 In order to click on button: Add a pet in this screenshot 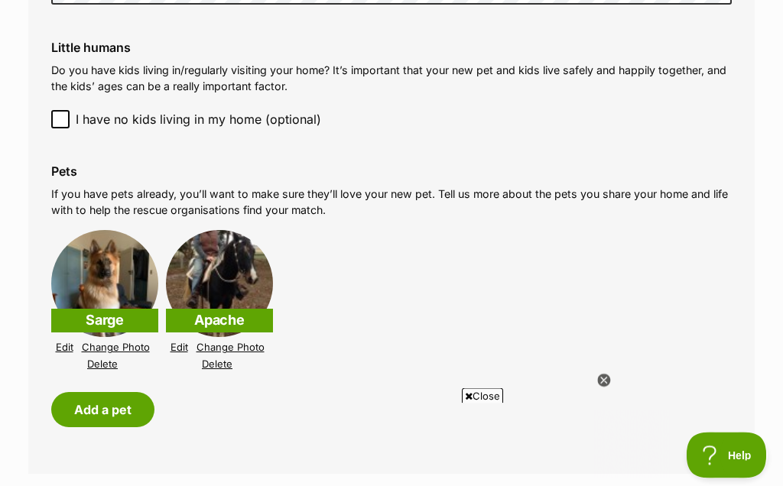, I will do `click(102, 411)`.